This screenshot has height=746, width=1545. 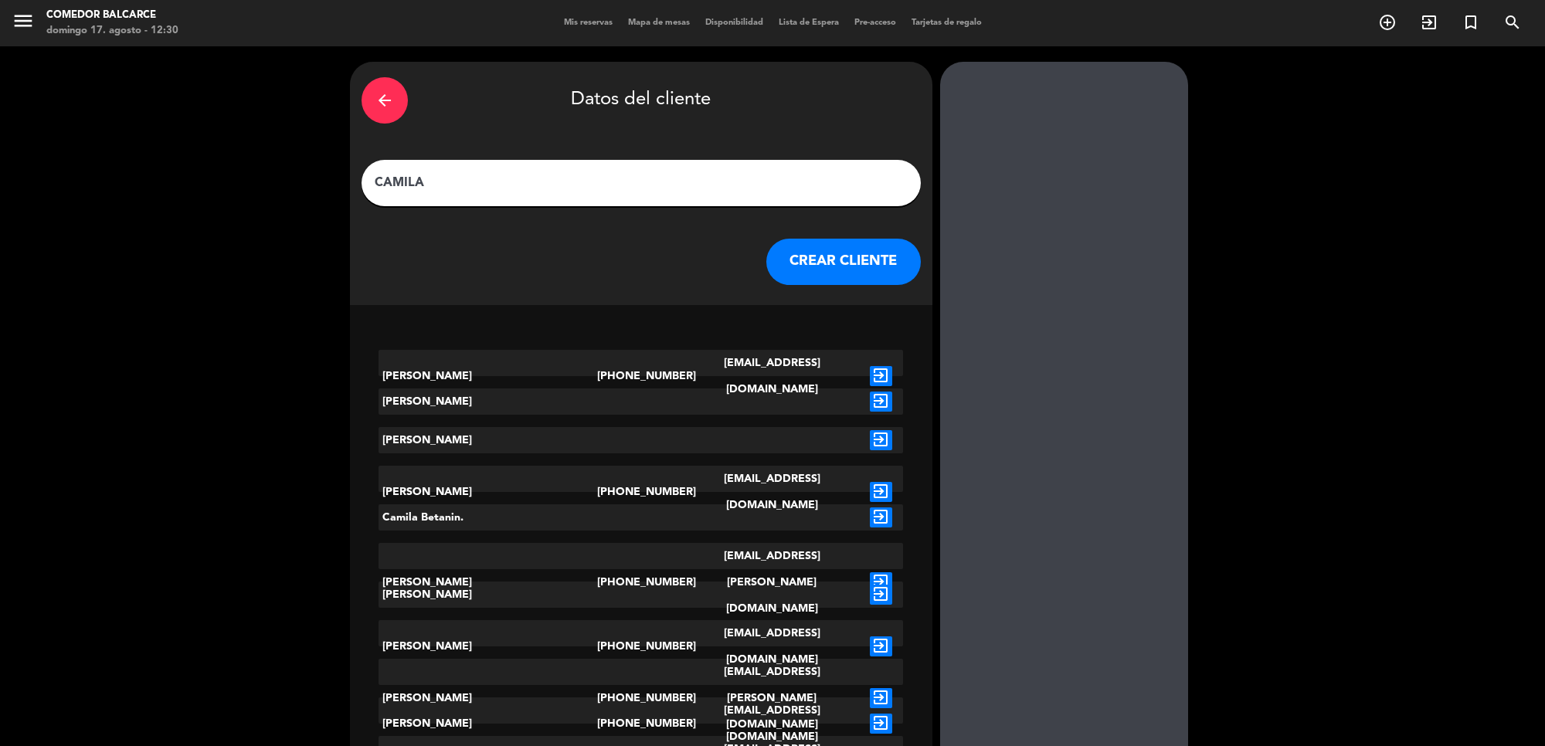 What do you see at coordinates (1512, 22) in the screenshot?
I see `i: search` at bounding box center [1512, 22].